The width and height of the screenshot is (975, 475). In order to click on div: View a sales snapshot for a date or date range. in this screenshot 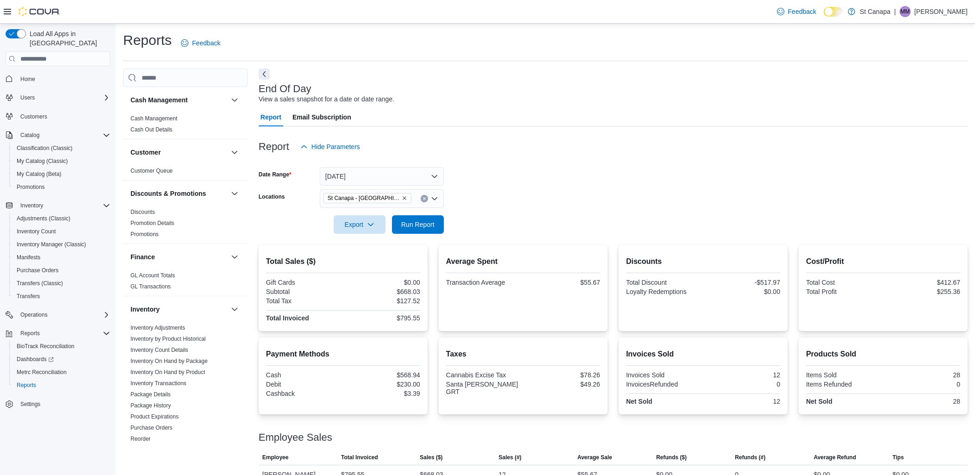, I will do `click(326, 99)`.